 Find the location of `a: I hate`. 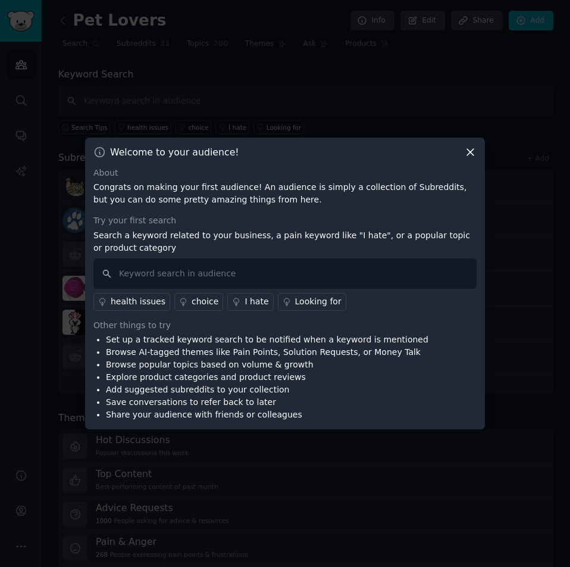

a: I hate is located at coordinates (250, 302).